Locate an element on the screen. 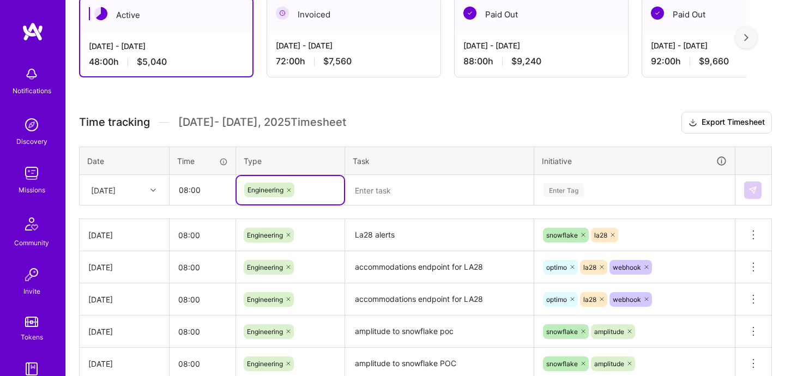 This screenshot has height=376, width=785. img: Community is located at coordinates (32, 224).